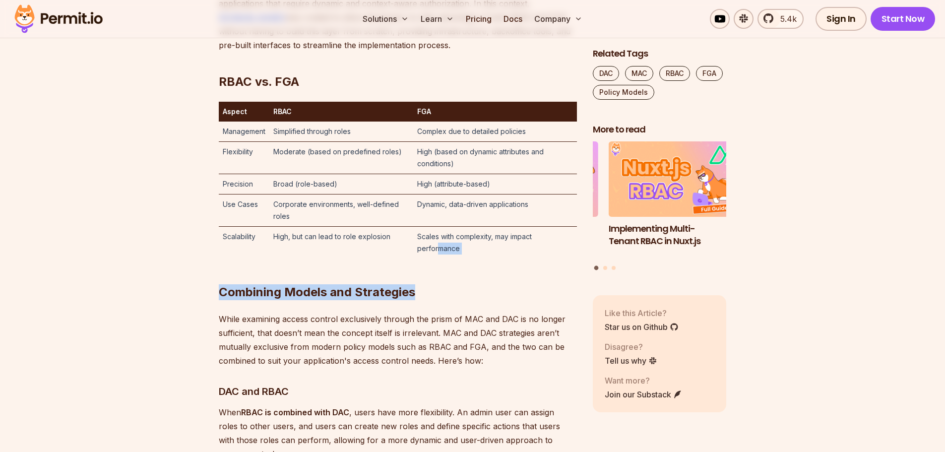  What do you see at coordinates (597, 268) in the screenshot?
I see `button: Go to slide 1` at bounding box center [597, 268].